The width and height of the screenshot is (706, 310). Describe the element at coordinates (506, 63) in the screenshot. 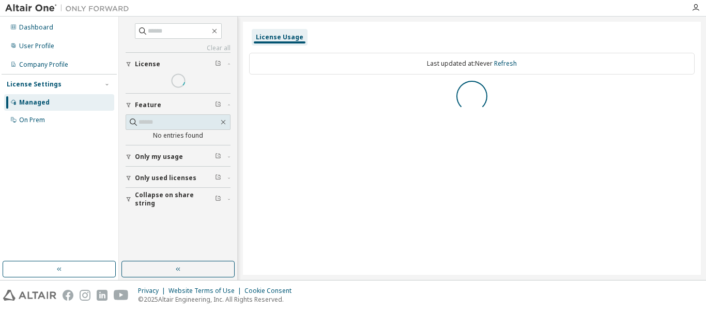

I see `a: Refresh` at that location.